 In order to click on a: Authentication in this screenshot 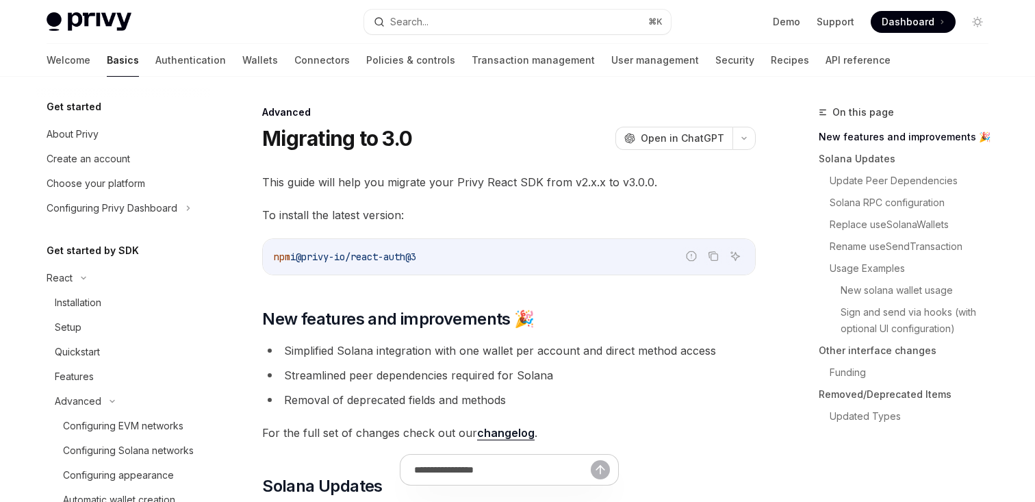, I will do `click(190, 60)`.